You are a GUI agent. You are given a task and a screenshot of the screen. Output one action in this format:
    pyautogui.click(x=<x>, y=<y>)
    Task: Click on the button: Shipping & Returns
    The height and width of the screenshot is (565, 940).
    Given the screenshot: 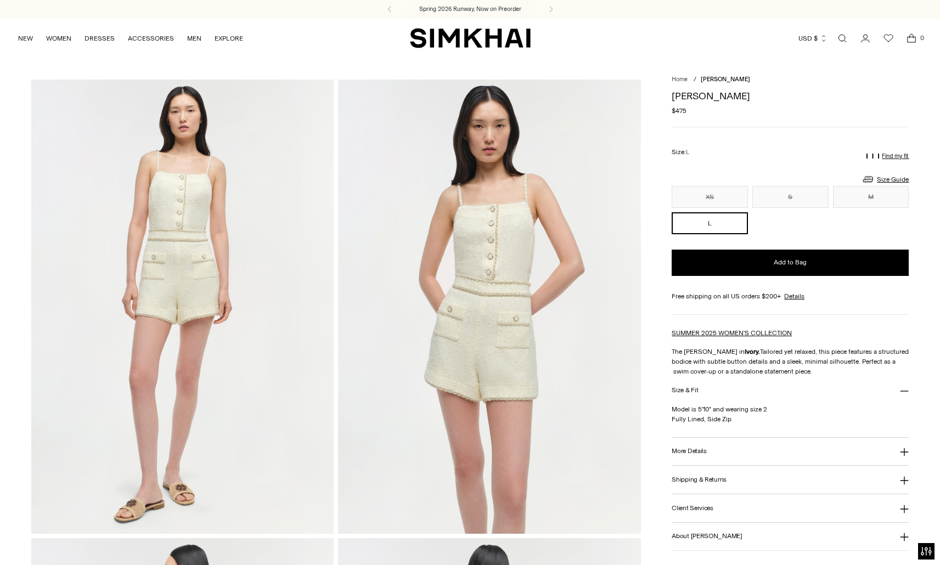 What is the action you would take?
    pyautogui.click(x=790, y=480)
    